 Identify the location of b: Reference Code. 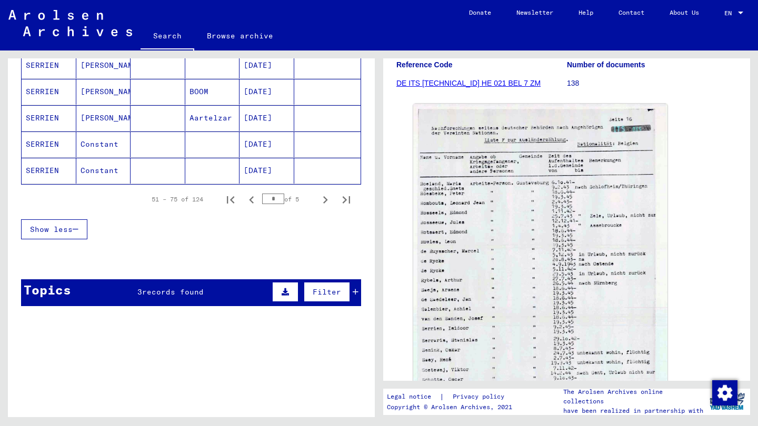
(424, 65).